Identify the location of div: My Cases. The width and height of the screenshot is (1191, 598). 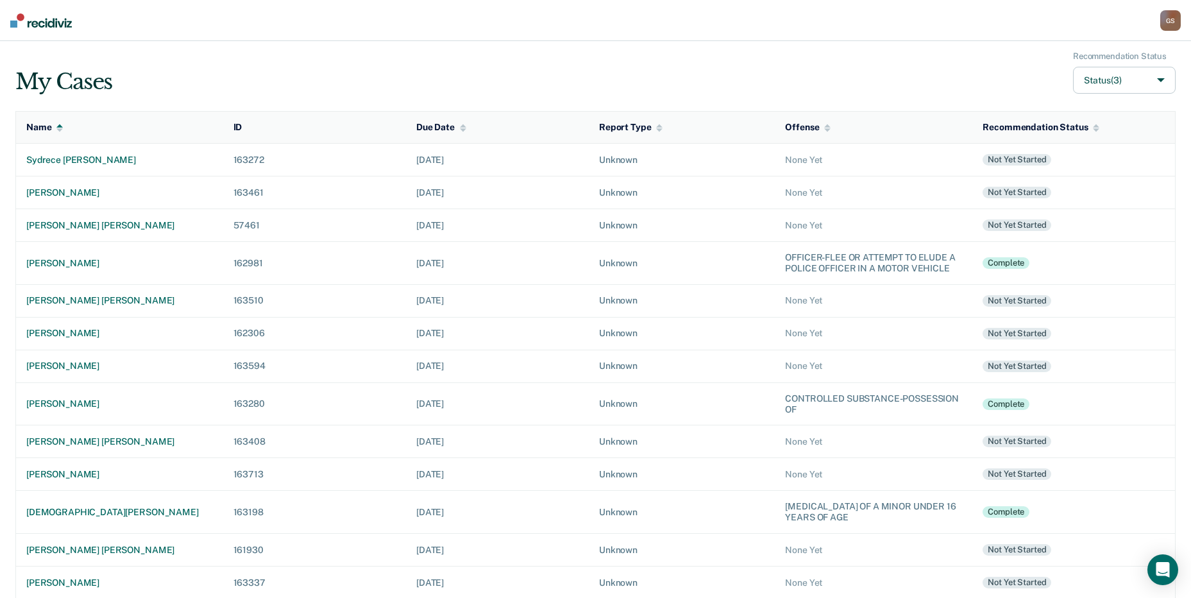
(63, 81).